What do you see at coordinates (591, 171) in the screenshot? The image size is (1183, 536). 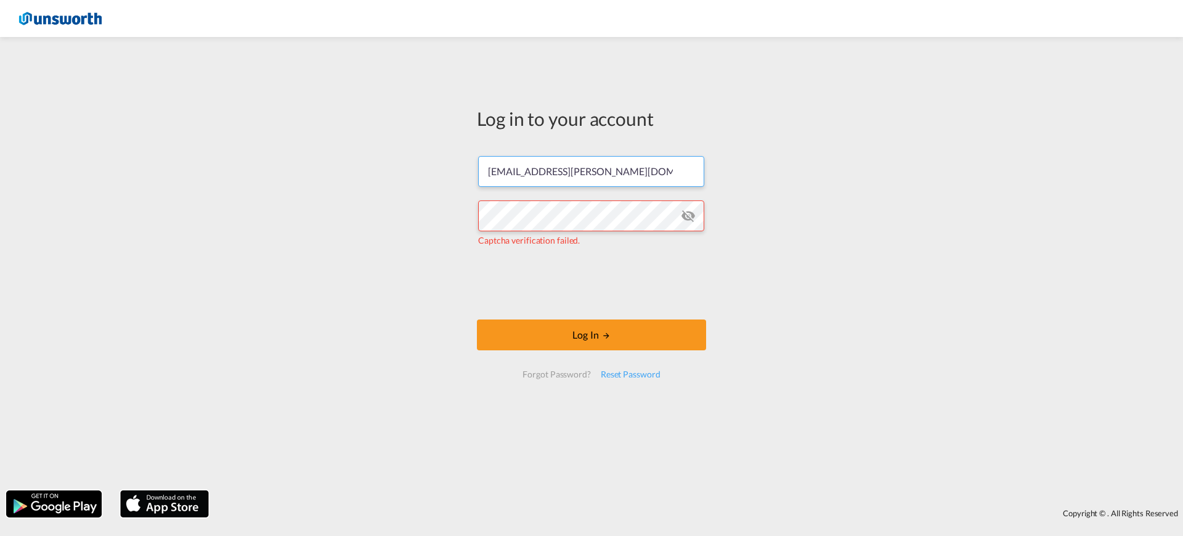 I see `input: Enter email/phone number` at bounding box center [591, 171].